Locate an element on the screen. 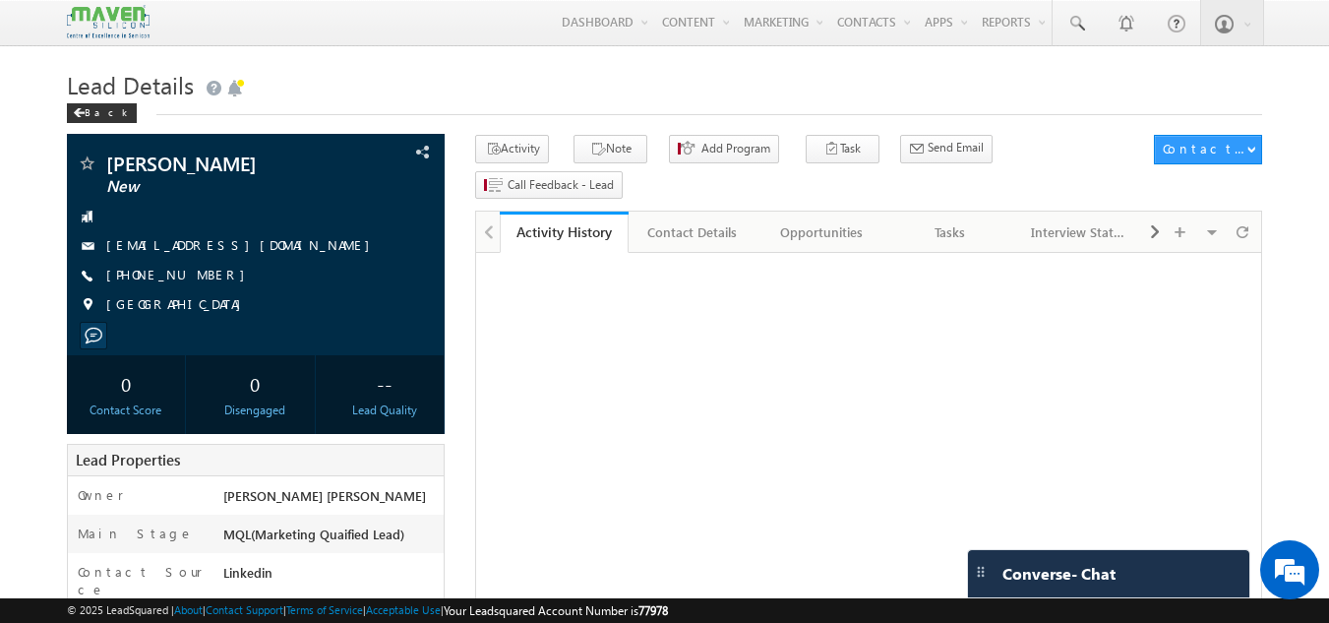 The width and height of the screenshot is (1329, 623). button: Note is located at coordinates (610, 149).